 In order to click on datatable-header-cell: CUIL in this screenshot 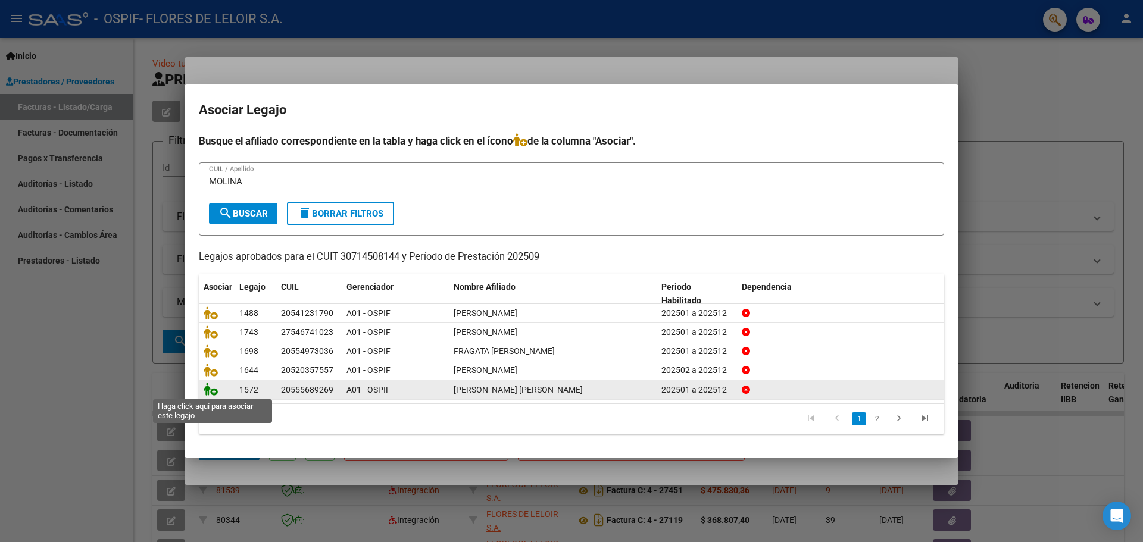, I will do `click(309, 294)`.